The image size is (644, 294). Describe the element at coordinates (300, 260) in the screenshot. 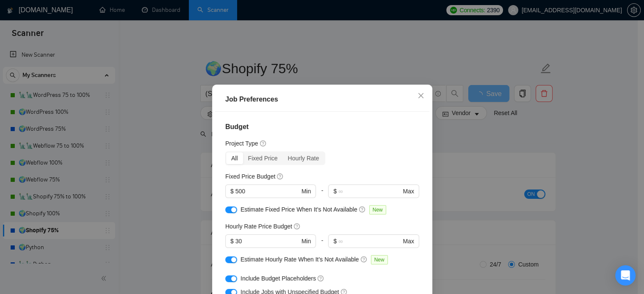

I see `span: Estimate Hourly Rate When It’s Not Available` at that location.